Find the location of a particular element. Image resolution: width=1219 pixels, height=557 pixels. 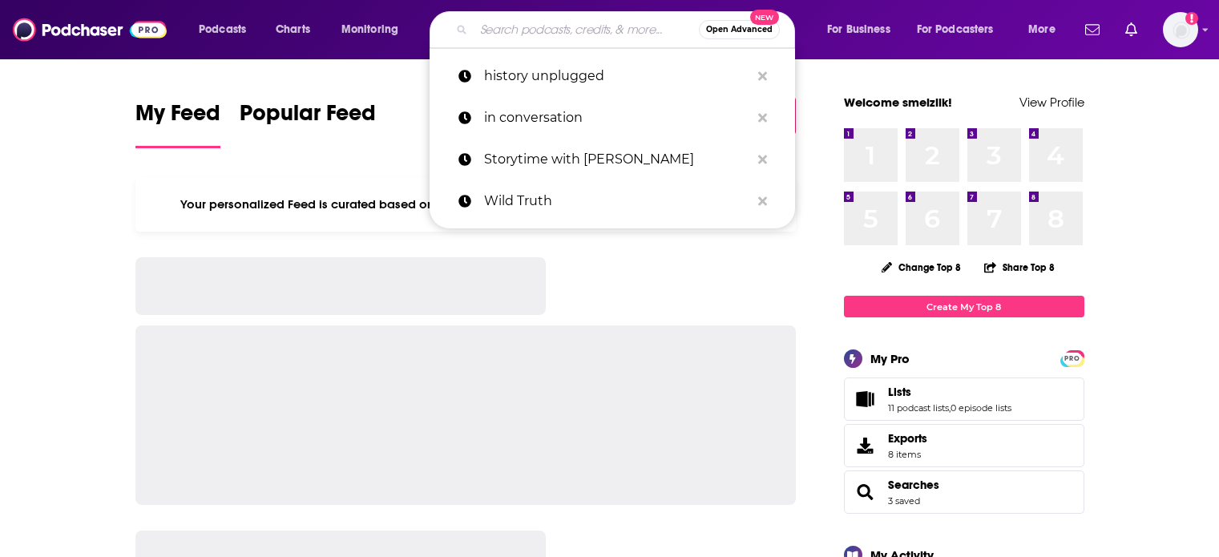

button: Open AdvancedNew is located at coordinates (739, 30).